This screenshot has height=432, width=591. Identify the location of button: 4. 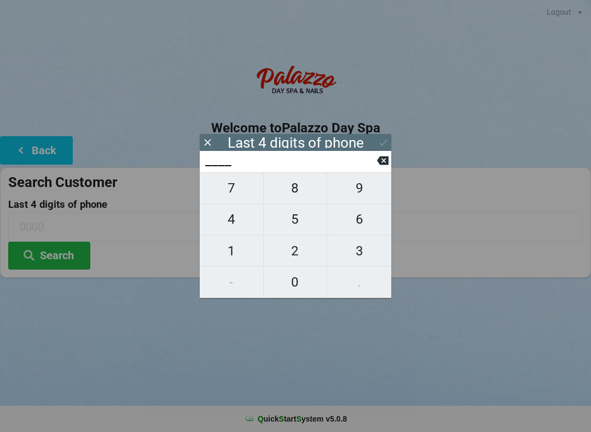
(231, 219).